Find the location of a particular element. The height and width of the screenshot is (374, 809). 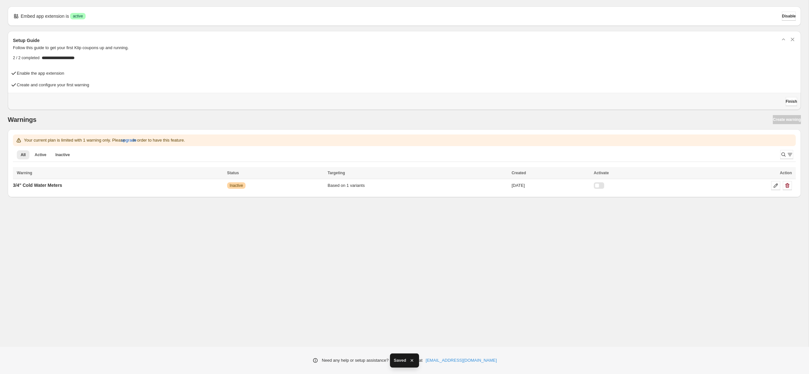

span: All is located at coordinates (23, 155).